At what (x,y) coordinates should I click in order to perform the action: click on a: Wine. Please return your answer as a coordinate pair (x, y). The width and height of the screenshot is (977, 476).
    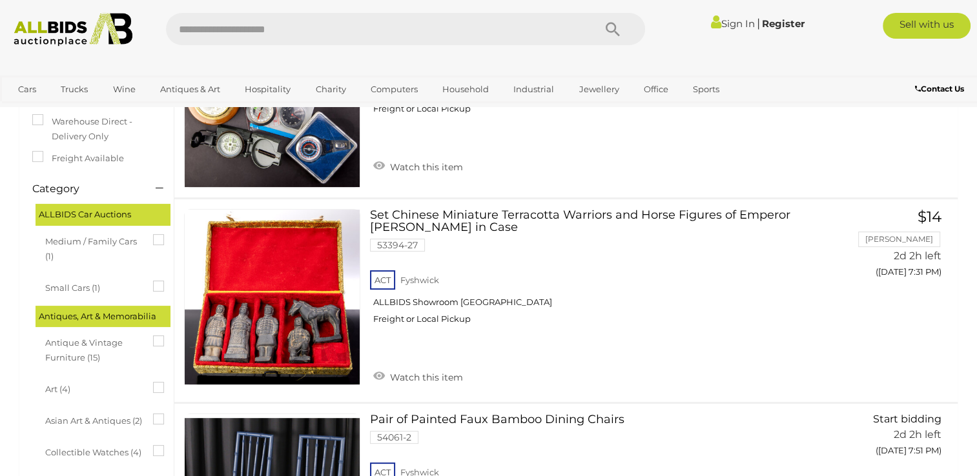
    Looking at the image, I should click on (124, 89).